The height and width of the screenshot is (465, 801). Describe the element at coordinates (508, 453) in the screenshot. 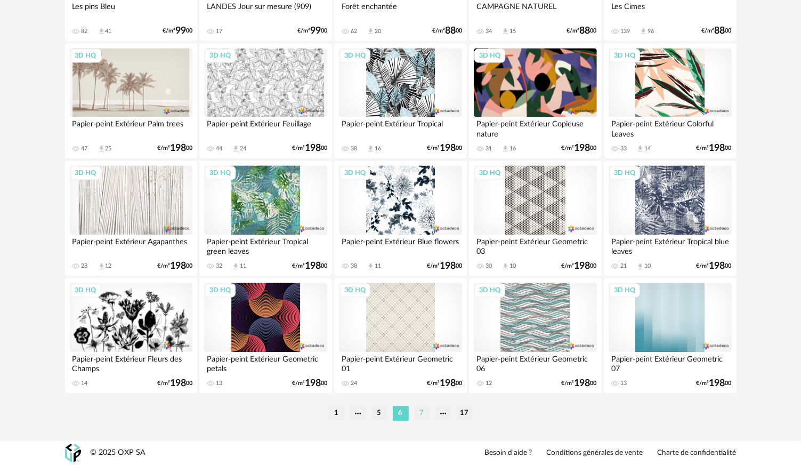

I see `a: Besoin d'aide ?` at that location.